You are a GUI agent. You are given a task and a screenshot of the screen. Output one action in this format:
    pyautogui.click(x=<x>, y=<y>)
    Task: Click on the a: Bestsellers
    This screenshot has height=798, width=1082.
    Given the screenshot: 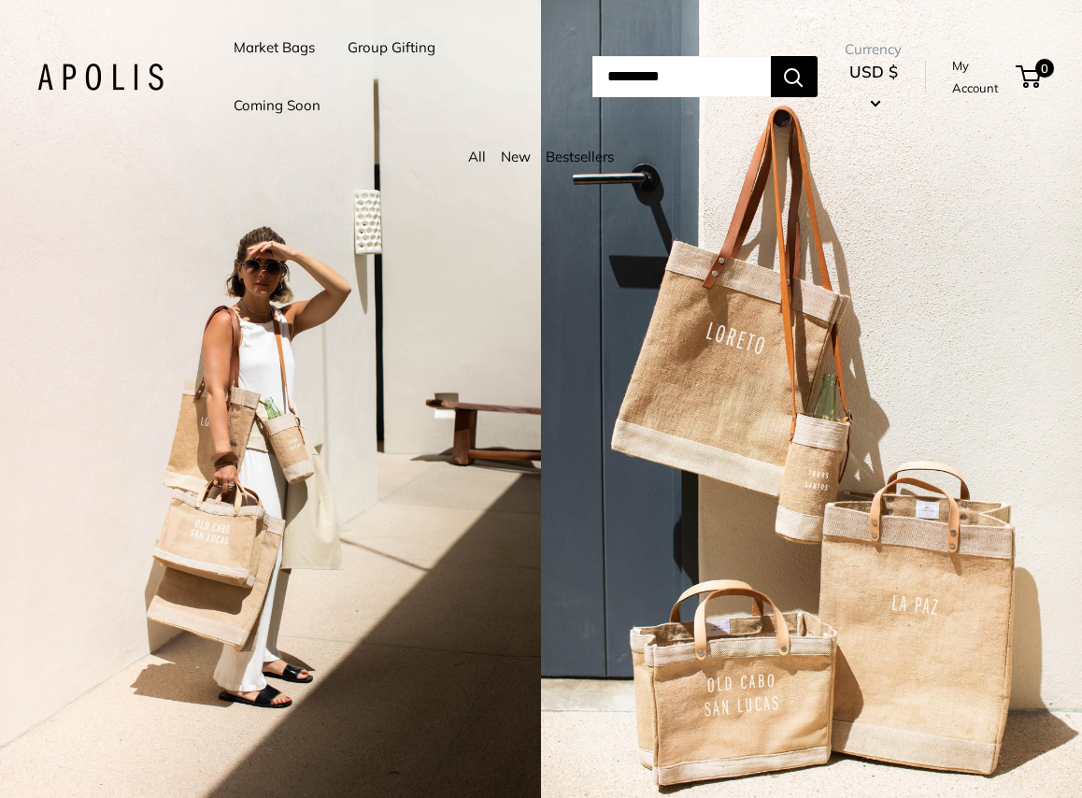 What is the action you would take?
    pyautogui.click(x=579, y=156)
    